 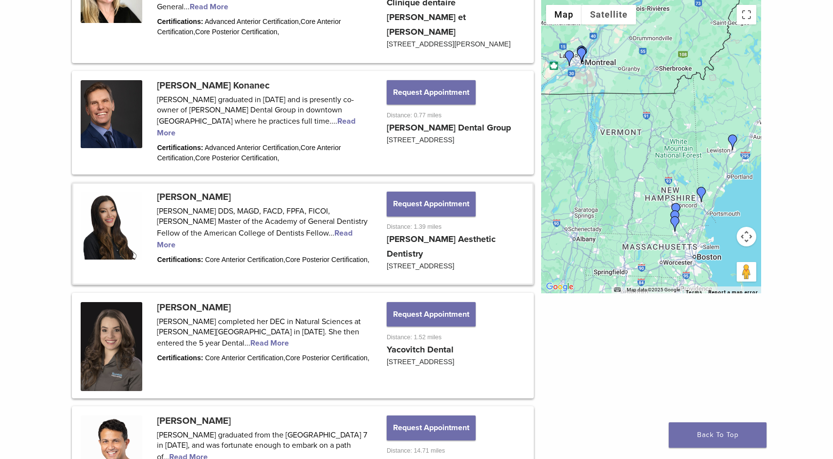 I want to click on a: Open this area in Google Maps (opens a new window), so click(x=560, y=287).